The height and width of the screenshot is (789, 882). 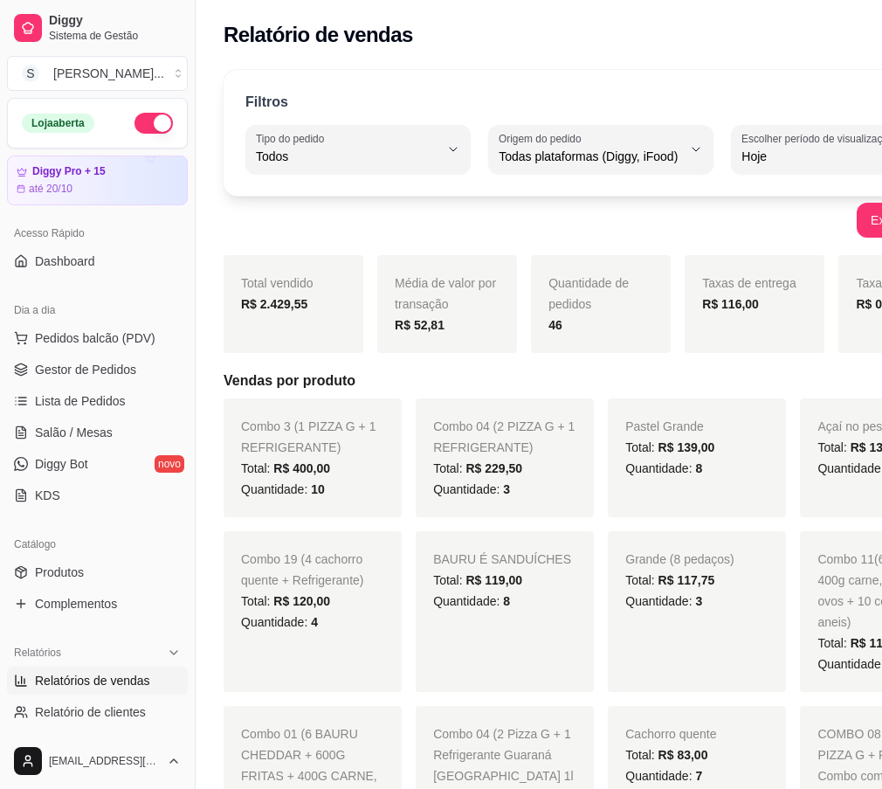 What do you see at coordinates (419, 325) in the screenshot?
I see `strong: R$ 52,81` at bounding box center [419, 325].